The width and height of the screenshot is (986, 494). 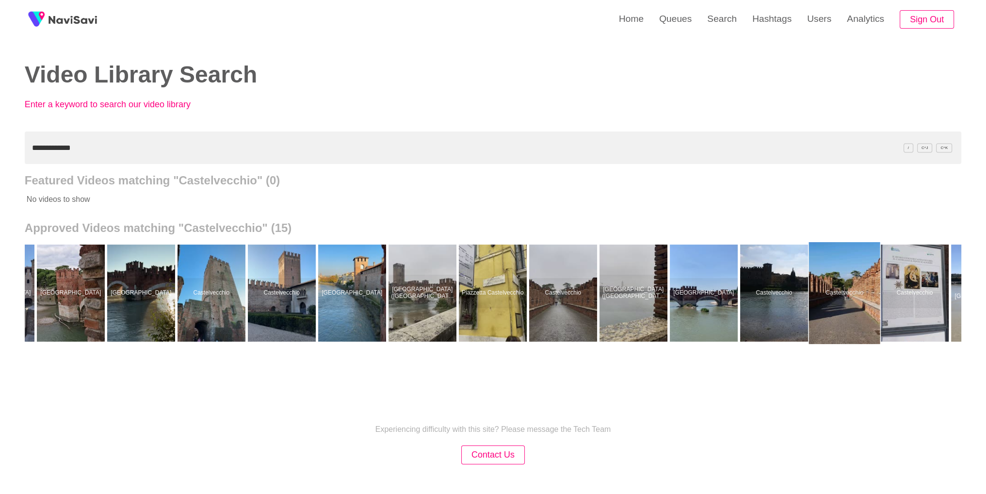 What do you see at coordinates (252, 75) in the screenshot?
I see `h2: Video Library Search` at bounding box center [252, 75].